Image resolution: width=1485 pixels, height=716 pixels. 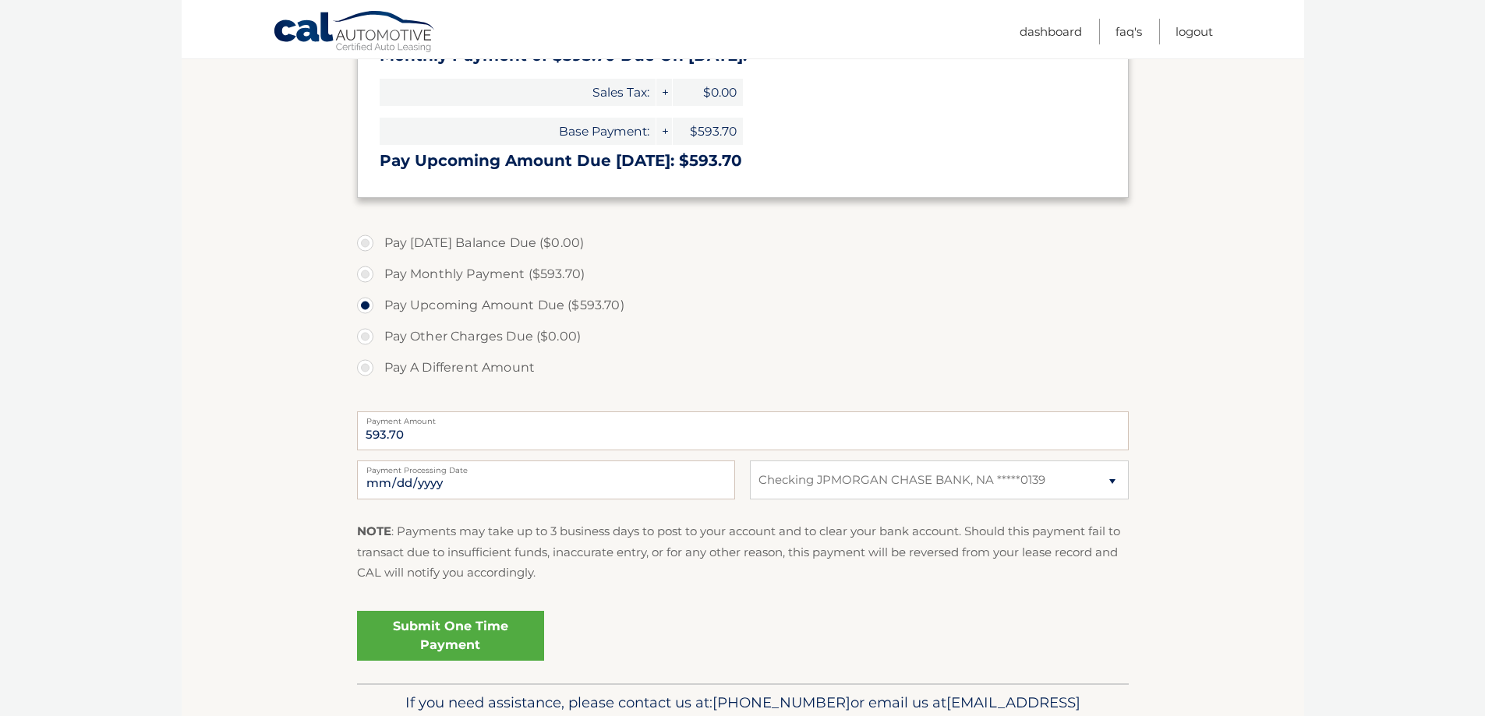 What do you see at coordinates (743, 552) in the screenshot?
I see `p: : Payments may take up to 3 business days to post to your account and to clear your bank account....` at bounding box center [743, 552].